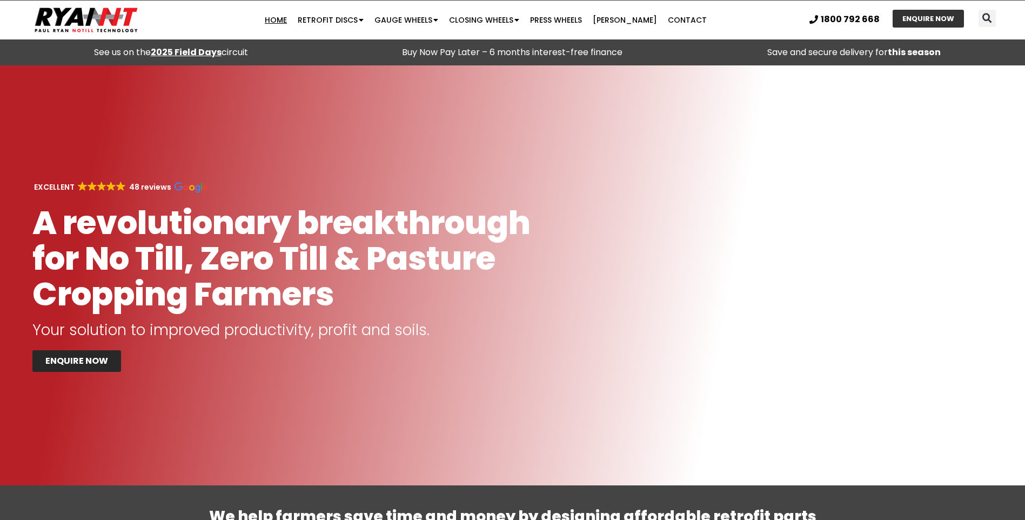 Image resolution: width=1025 pixels, height=520 pixels. What do you see at coordinates (687, 20) in the screenshot?
I see `a: Contact` at bounding box center [687, 20].